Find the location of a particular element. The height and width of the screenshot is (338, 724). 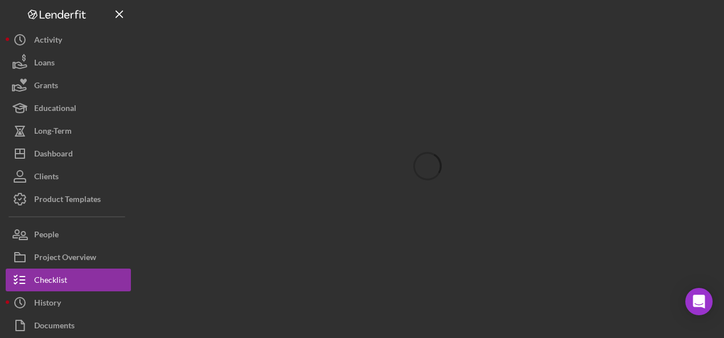

a: Clients is located at coordinates (68, 176).